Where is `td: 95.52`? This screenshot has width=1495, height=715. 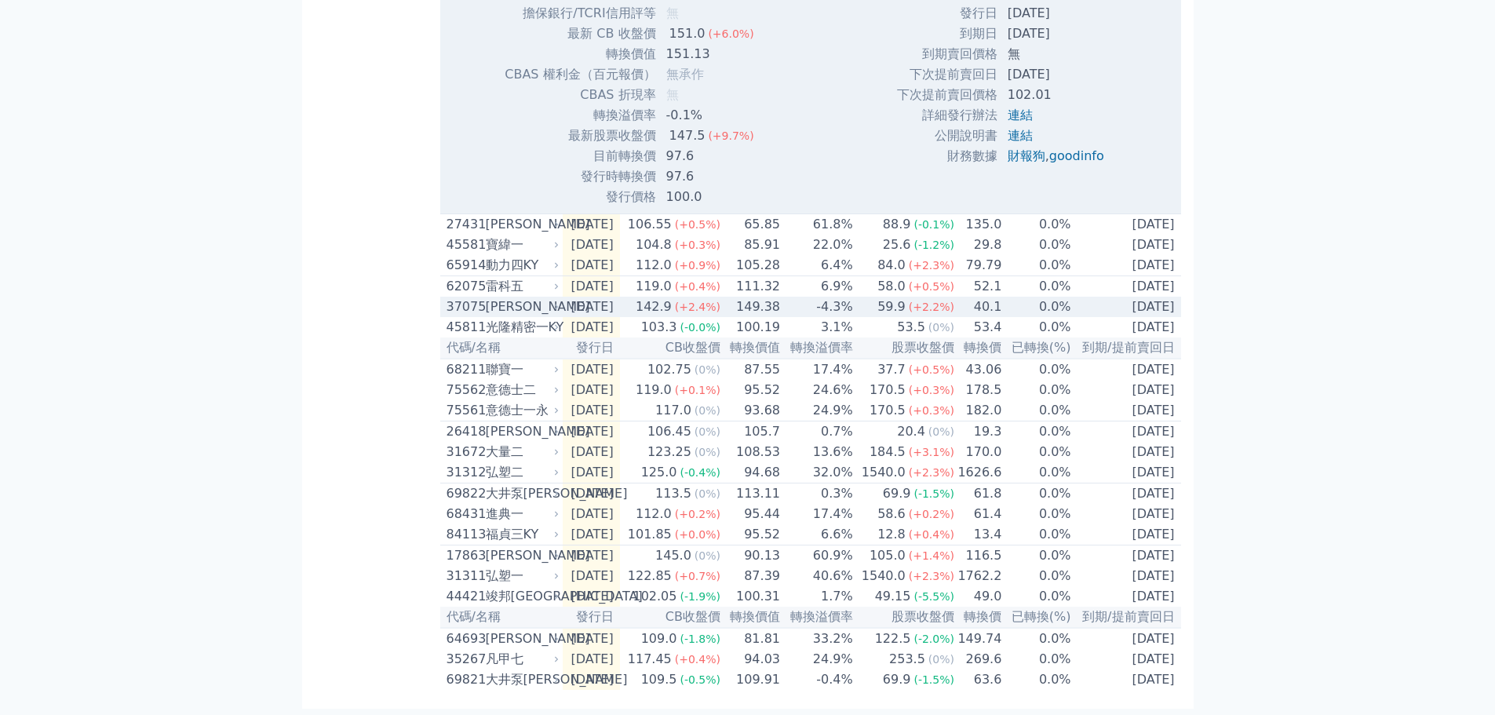 td: 95.52 is located at coordinates (751, 390).